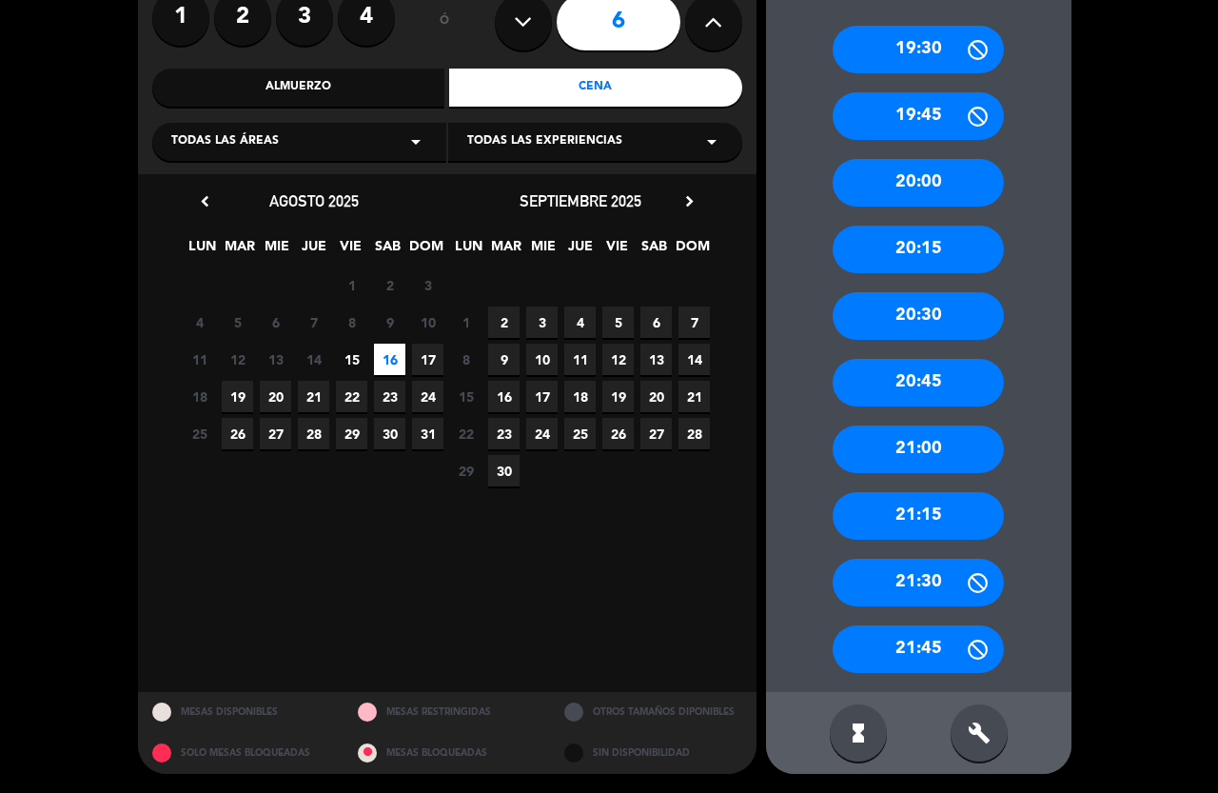 This screenshot has width=1218, height=793. What do you see at coordinates (544, 142) in the screenshot?
I see `span: Todas las experiencias` at bounding box center [544, 142].